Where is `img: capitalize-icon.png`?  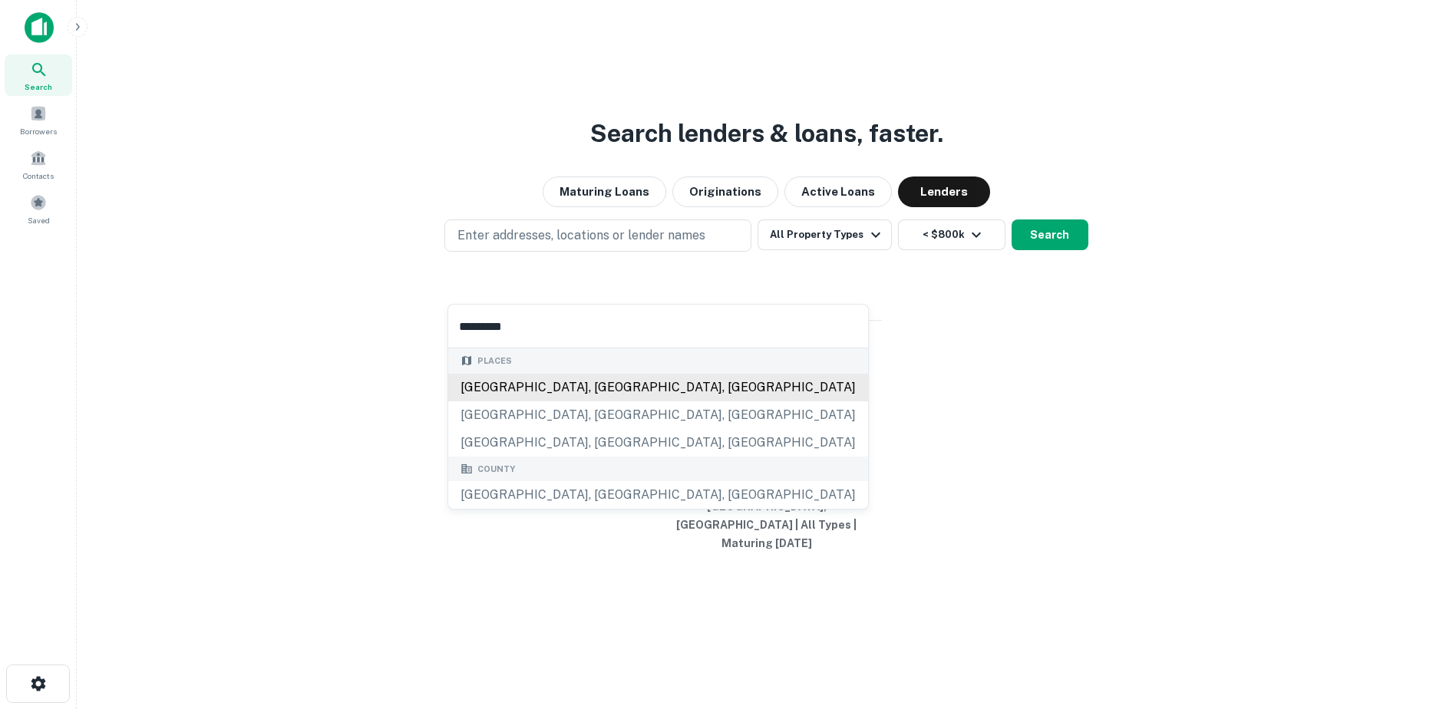
img: capitalize-icon.png is located at coordinates (39, 28).